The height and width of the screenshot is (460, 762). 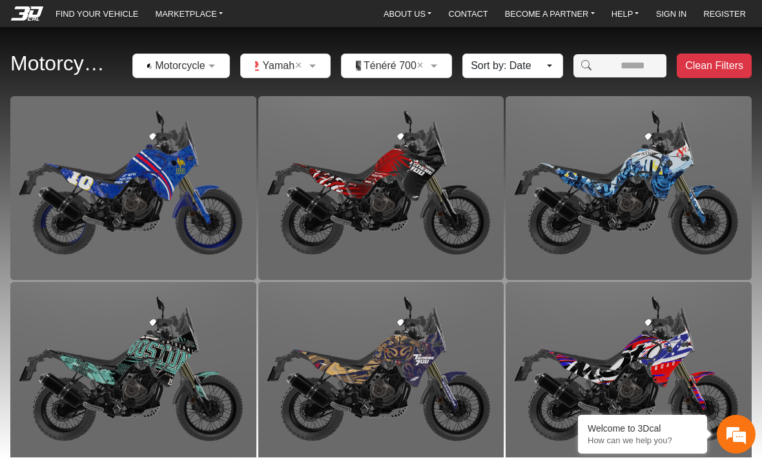 I want to click on a: ABOUT US, so click(x=407, y=14).